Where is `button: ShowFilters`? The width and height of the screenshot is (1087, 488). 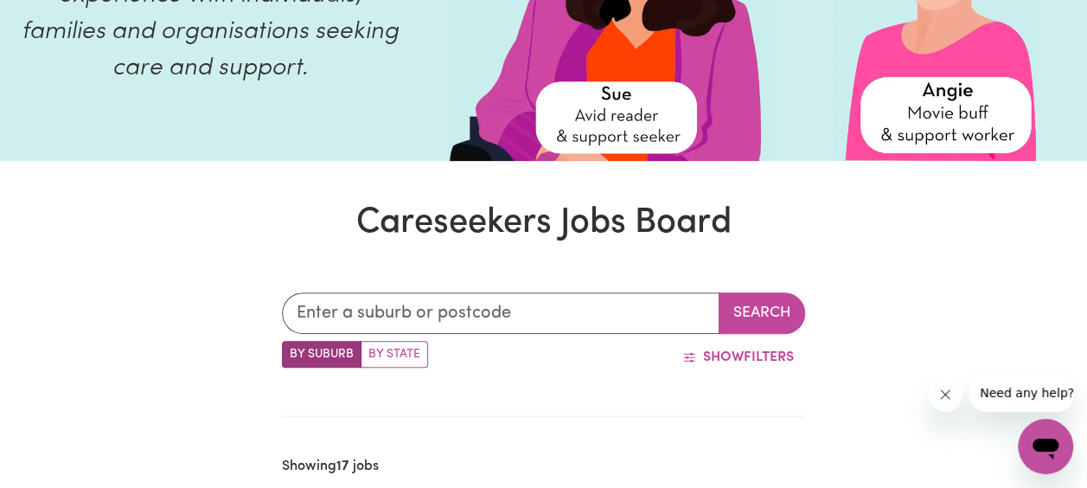
button: ShowFilters is located at coordinates (738, 357).